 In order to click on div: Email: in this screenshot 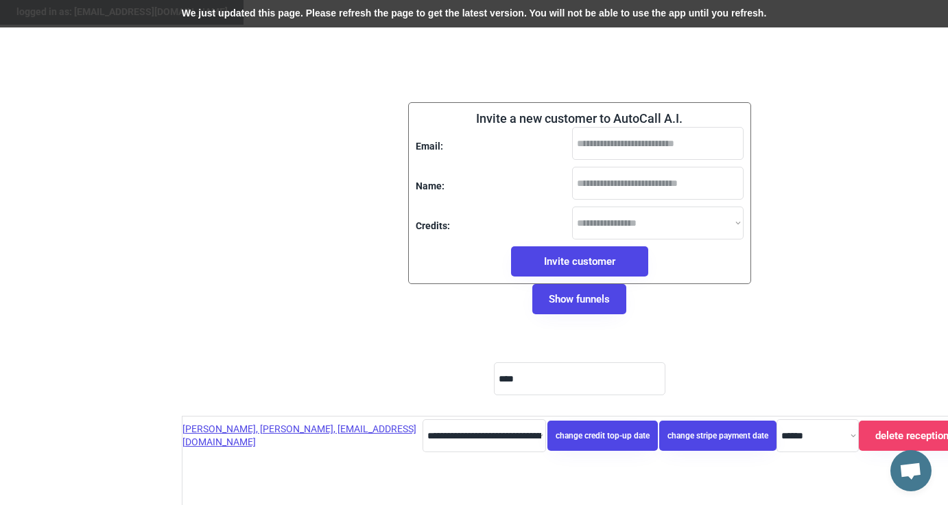, I will do `click(429, 147)`.